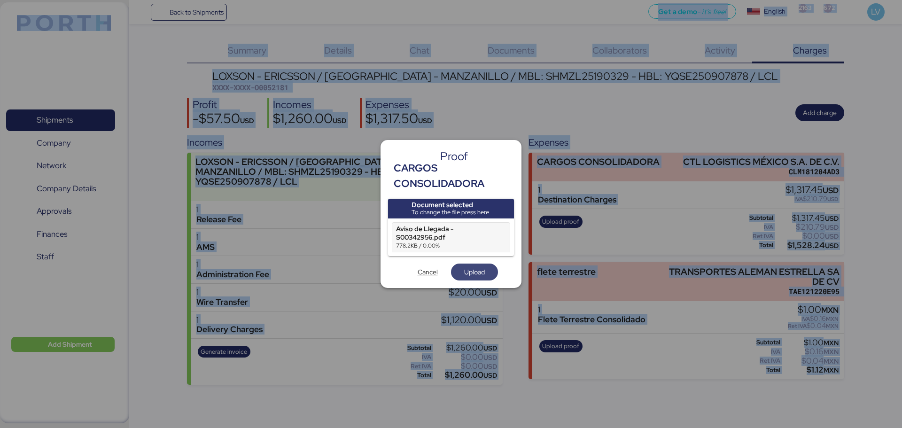 The height and width of the screenshot is (428, 902). What do you see at coordinates (450, 212) in the screenshot?
I see `div: To change the file press here` at bounding box center [450, 212].